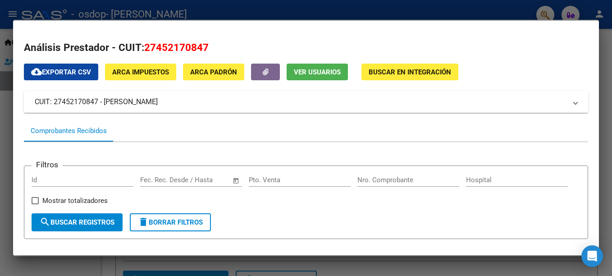 This screenshot has height=276, width=612. What do you see at coordinates (158, 180) in the screenshot?
I see `input: Fecha inicio` at bounding box center [158, 180].